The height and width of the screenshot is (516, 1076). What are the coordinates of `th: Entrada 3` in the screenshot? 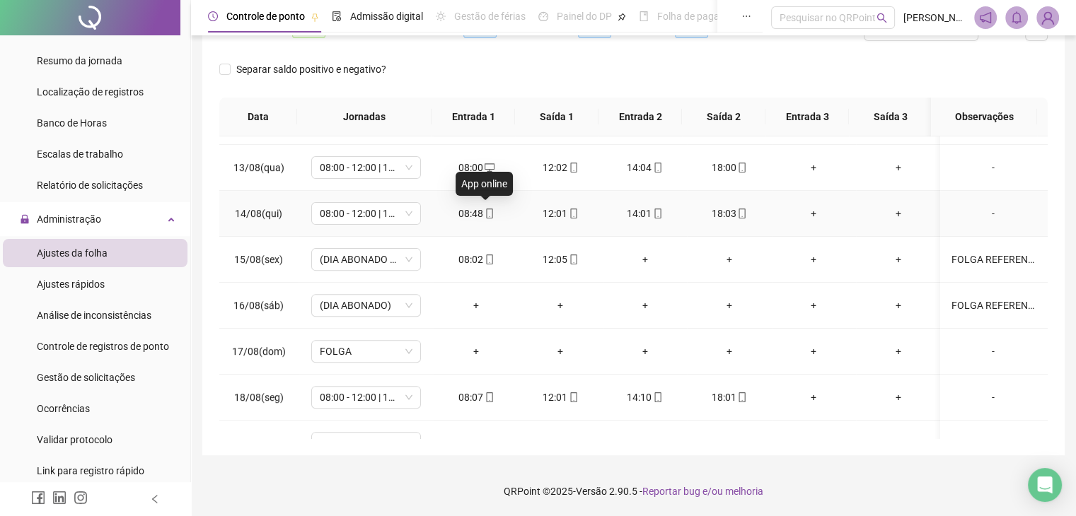 It's located at (807, 117).